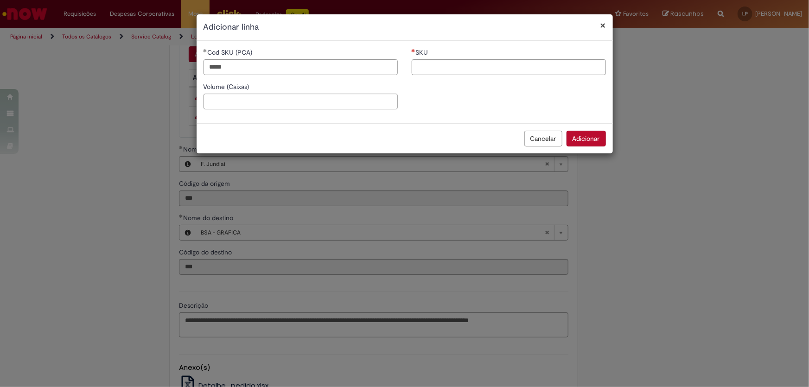 Image resolution: width=809 pixels, height=387 pixels. Describe the element at coordinates (405, 27) in the screenshot. I see `h2: Adicionar linha` at that location.